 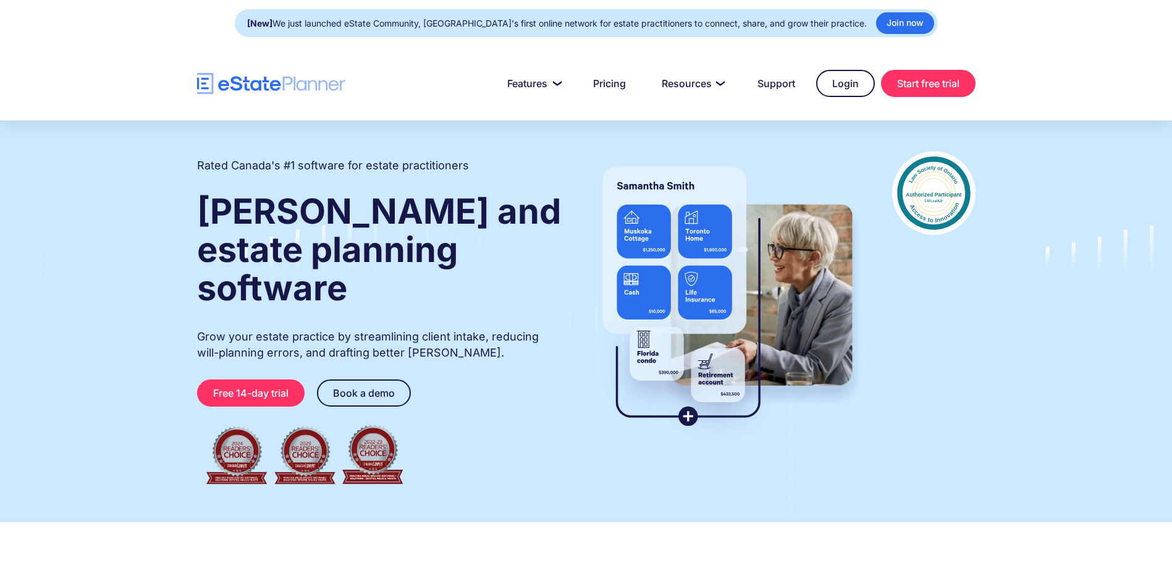 I want to click on a: Pricing, so click(x=609, y=83).